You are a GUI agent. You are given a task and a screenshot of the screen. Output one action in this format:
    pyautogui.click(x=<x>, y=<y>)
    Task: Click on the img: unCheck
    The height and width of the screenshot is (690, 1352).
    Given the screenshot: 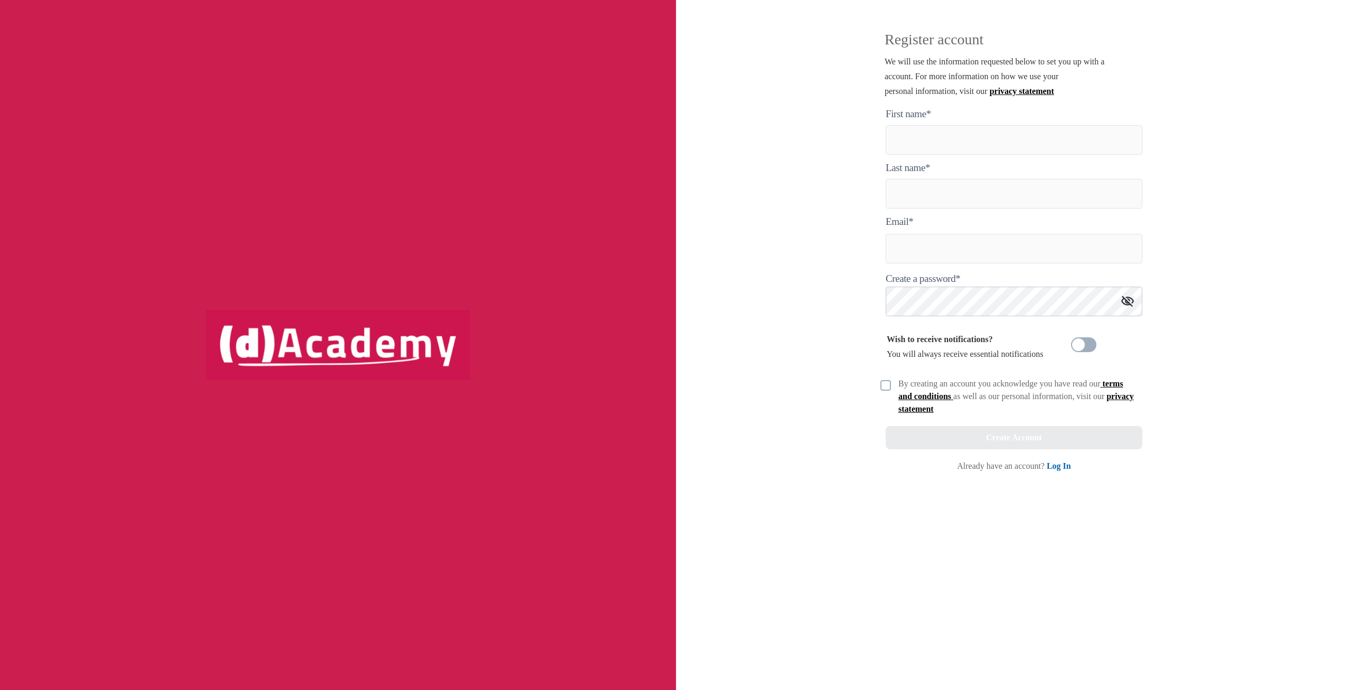 What is the action you would take?
    pyautogui.click(x=886, y=386)
    